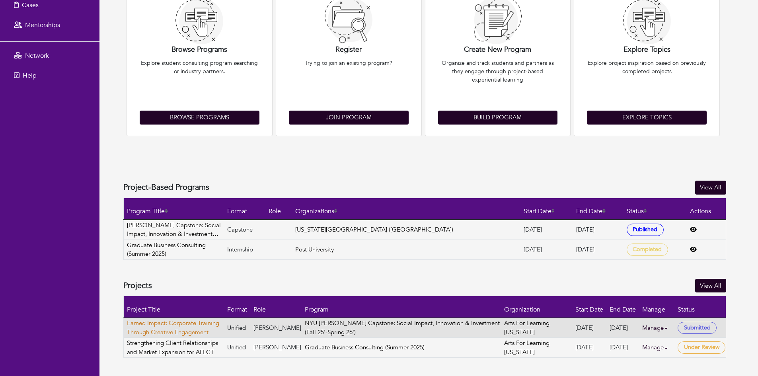 Image resolution: width=758 pixels, height=376 pixels. Describe the element at coordinates (50, 76) in the screenshot. I see `a: Help` at that location.